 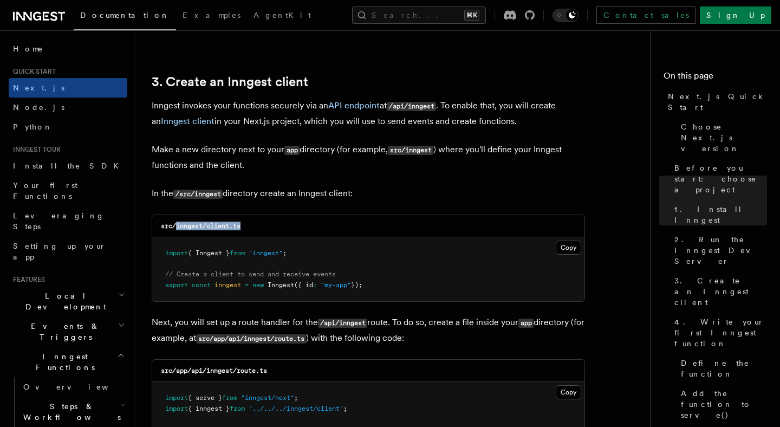 I want to click on button: Toggle dark mode, so click(x=566, y=15).